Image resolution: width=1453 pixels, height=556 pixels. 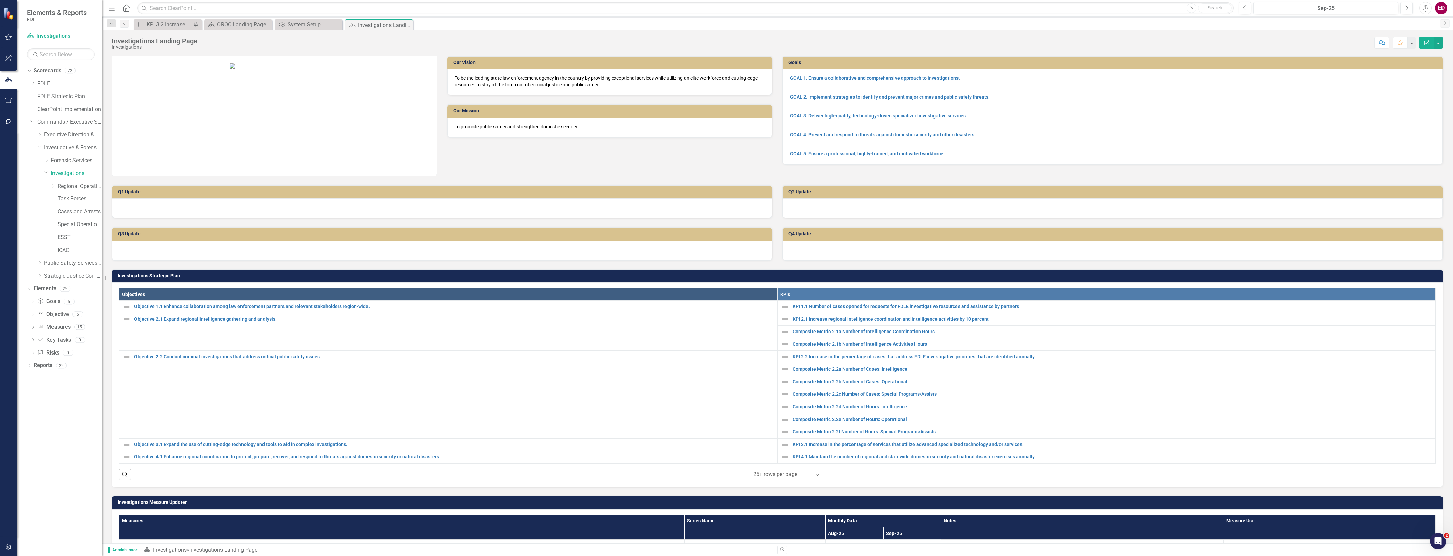 What do you see at coordinates (454, 444) in the screenshot?
I see `a: Objective 3.1 Expand the use of cutting-edge technology and tools to aid in complex investigations.` at bounding box center [454, 444].